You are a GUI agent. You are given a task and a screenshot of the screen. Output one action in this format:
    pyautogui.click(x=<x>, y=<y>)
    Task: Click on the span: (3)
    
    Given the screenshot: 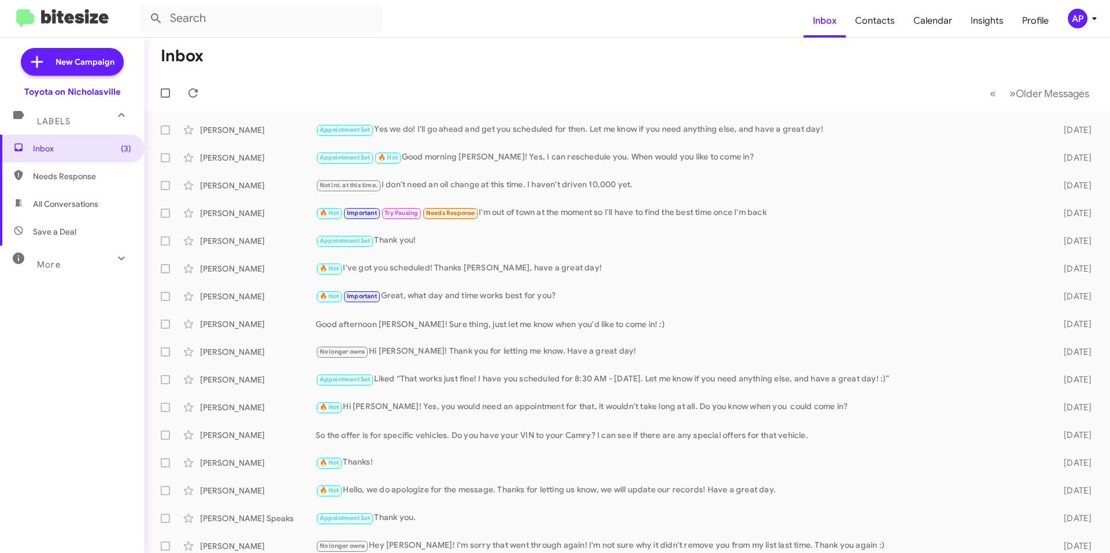 What is the action you would take?
    pyautogui.click(x=126, y=149)
    